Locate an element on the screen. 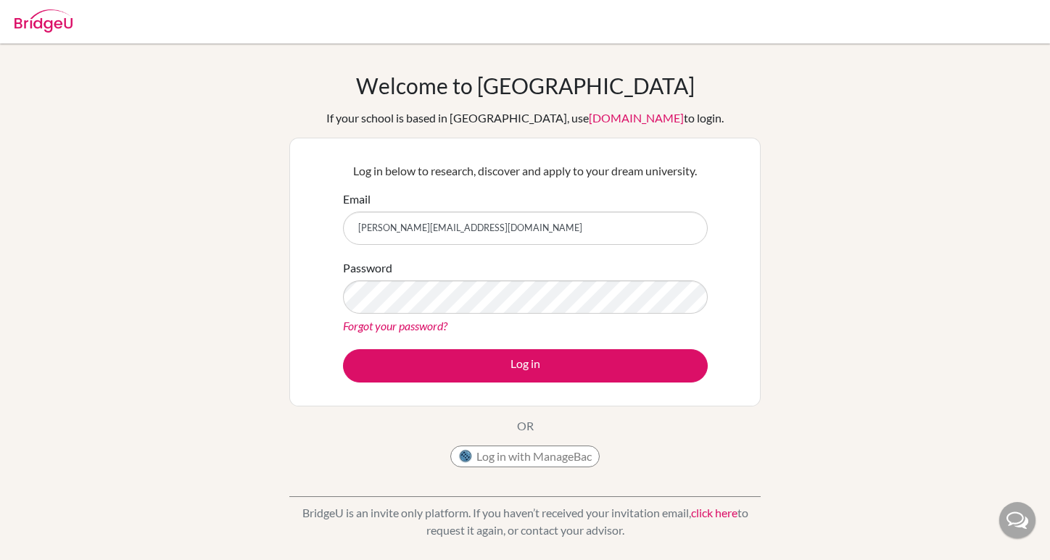  a: click here is located at coordinates (714, 513).